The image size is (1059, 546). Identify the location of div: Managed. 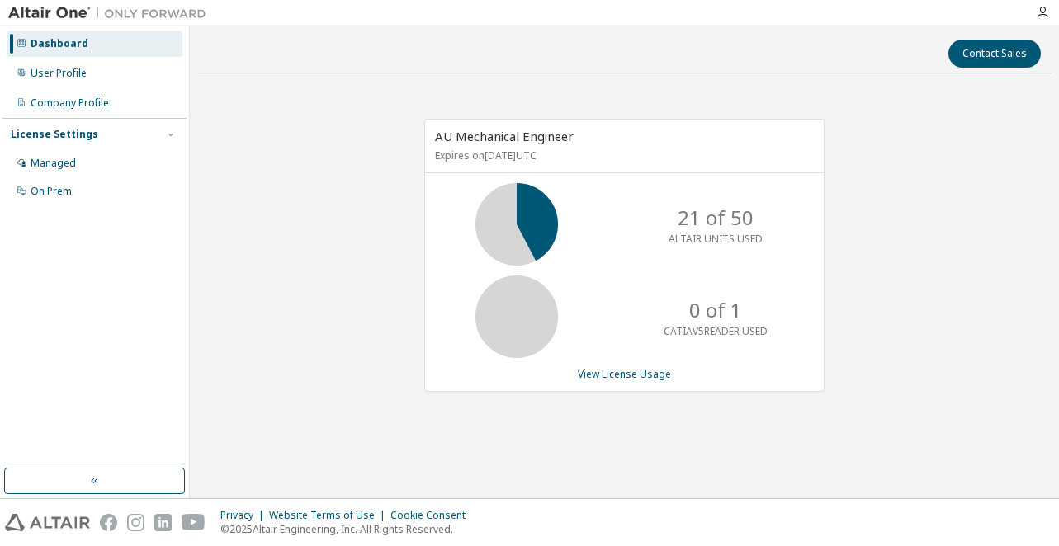
(53, 163).